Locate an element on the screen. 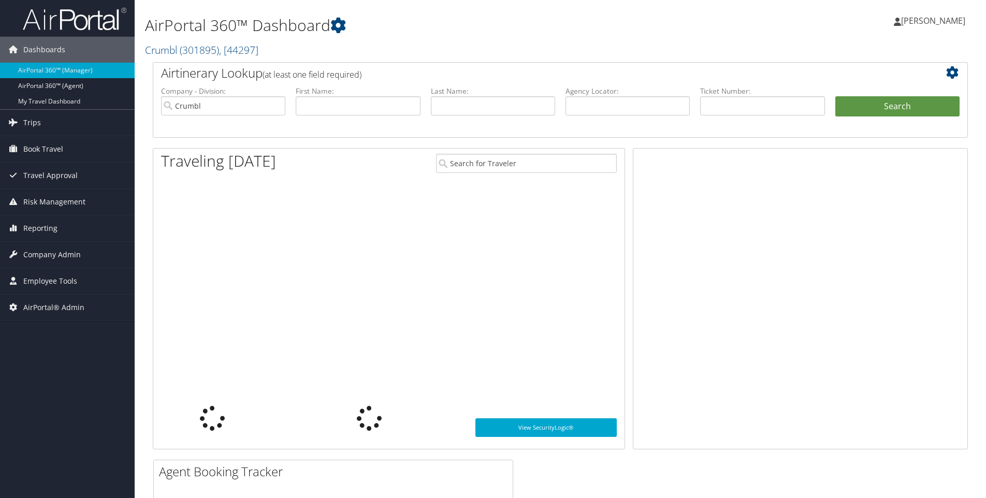 This screenshot has height=498, width=986. h1: AirPortal 360™ Dashboard is located at coordinates (422, 25).